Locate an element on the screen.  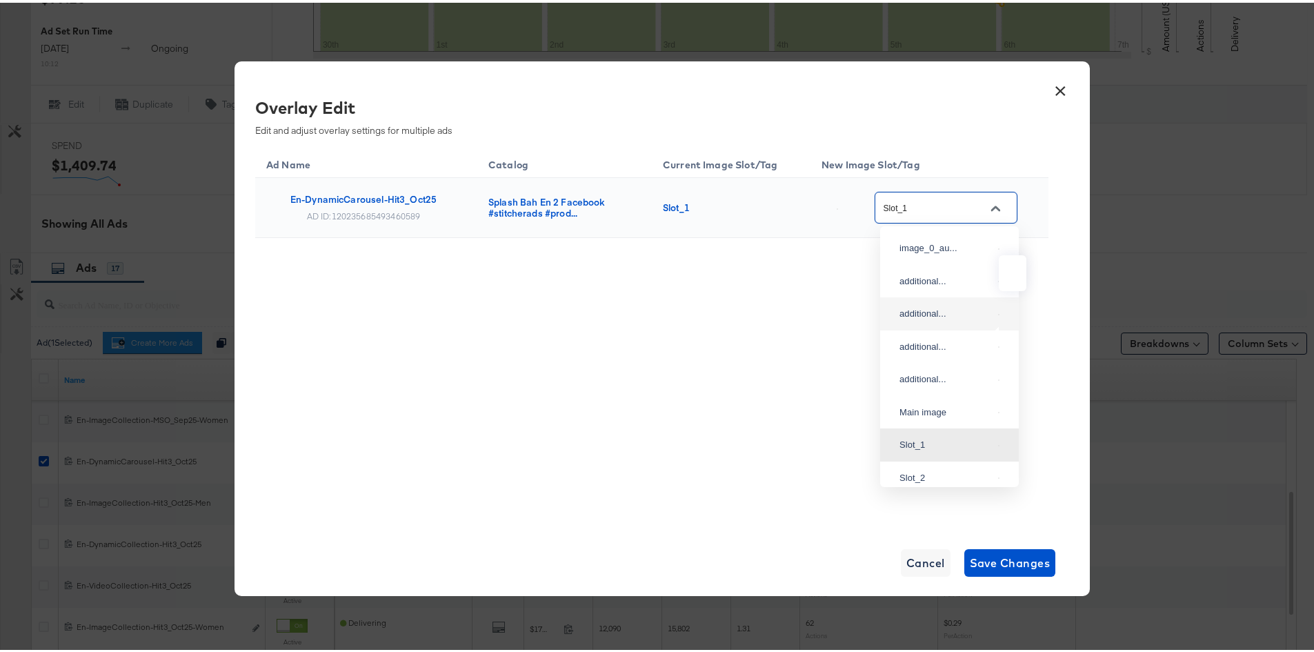
th: New Image Slot/Tag is located at coordinates (929, 160).